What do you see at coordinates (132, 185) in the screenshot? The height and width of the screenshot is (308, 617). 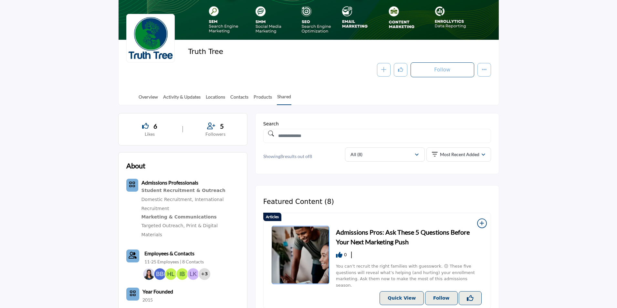 I see `button: Category Icon` at bounding box center [132, 185].